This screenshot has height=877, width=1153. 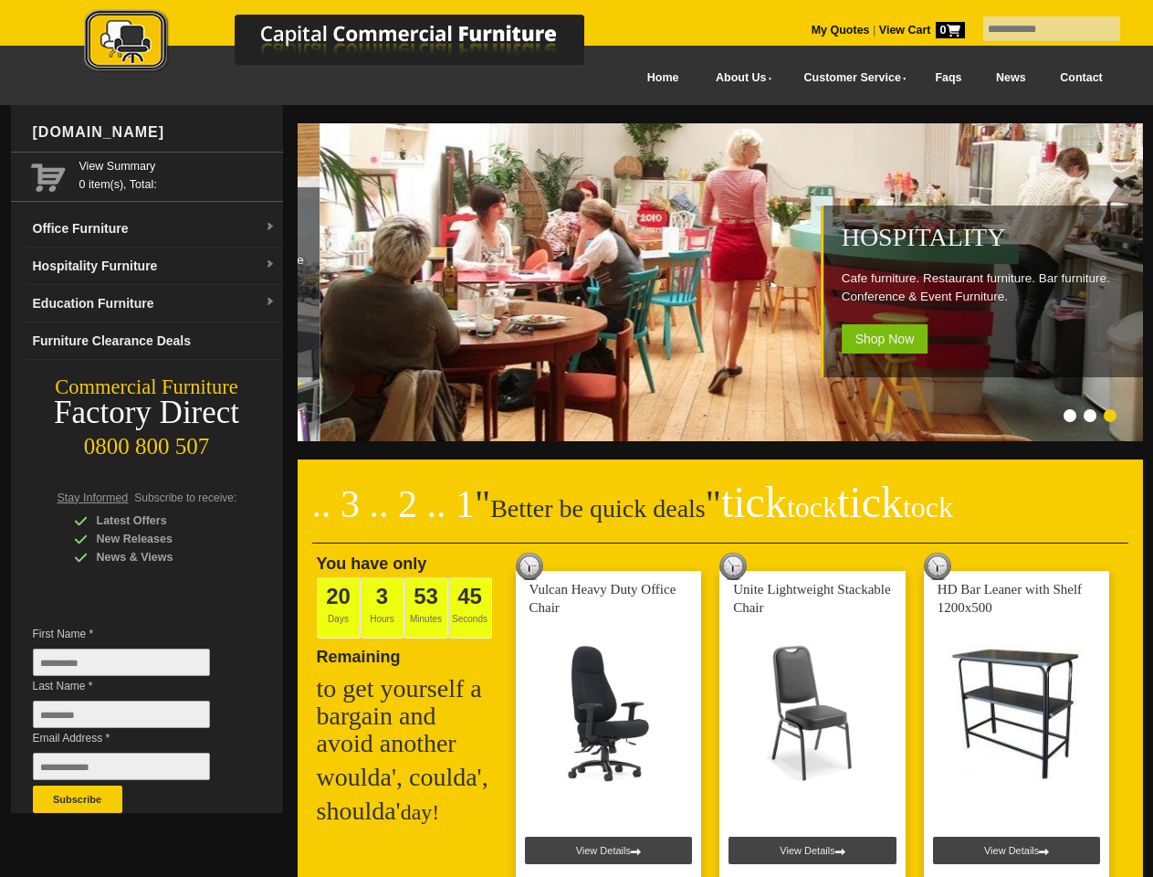 What do you see at coordinates (470, 607) in the screenshot?
I see `span: Seconds` at bounding box center [470, 607].